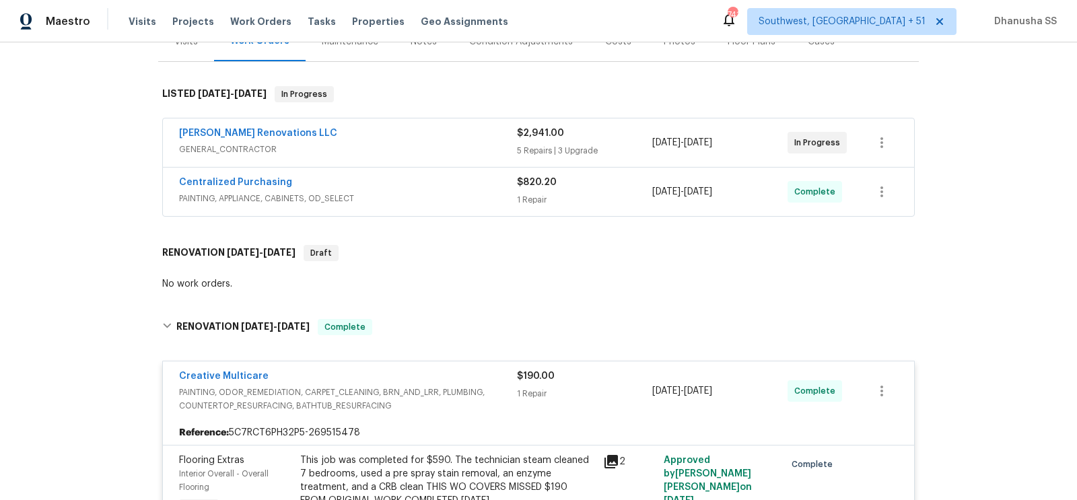  What do you see at coordinates (629, 462) in the screenshot?
I see `div: 2` at bounding box center [629, 462].